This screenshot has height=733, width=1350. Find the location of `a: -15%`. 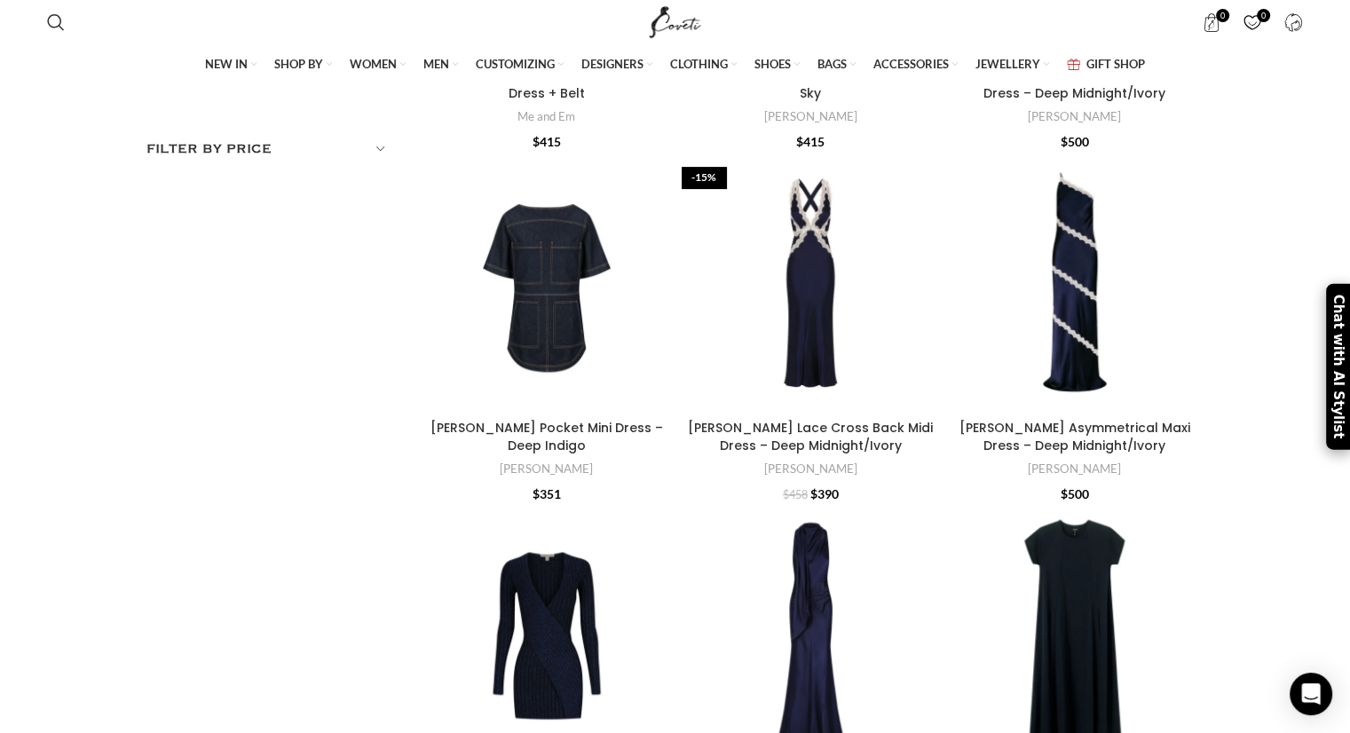

a: -15% is located at coordinates (811, 283).